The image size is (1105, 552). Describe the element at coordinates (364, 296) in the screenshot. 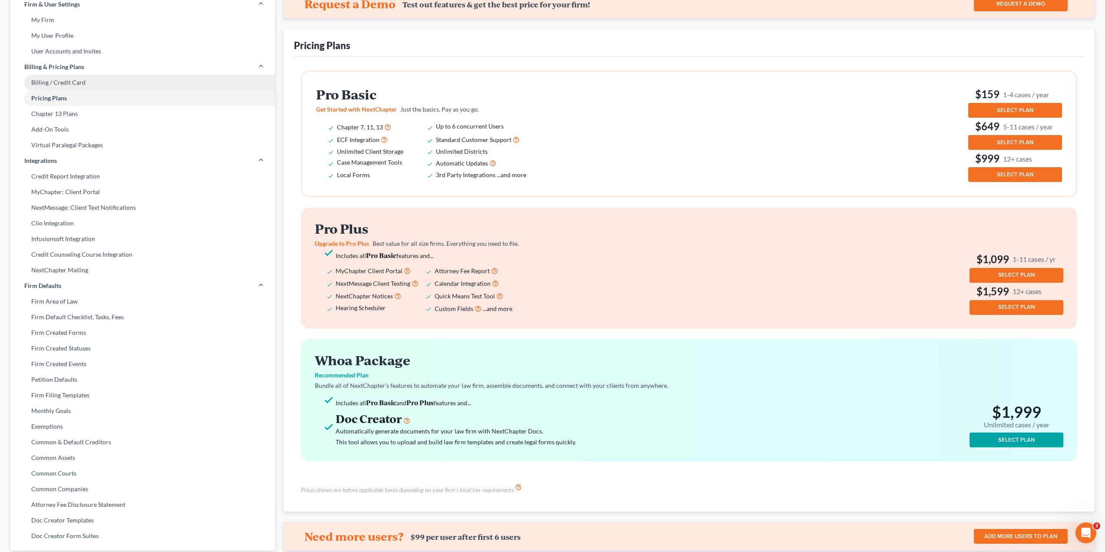

I see `span: NextChapter Notices` at that location.